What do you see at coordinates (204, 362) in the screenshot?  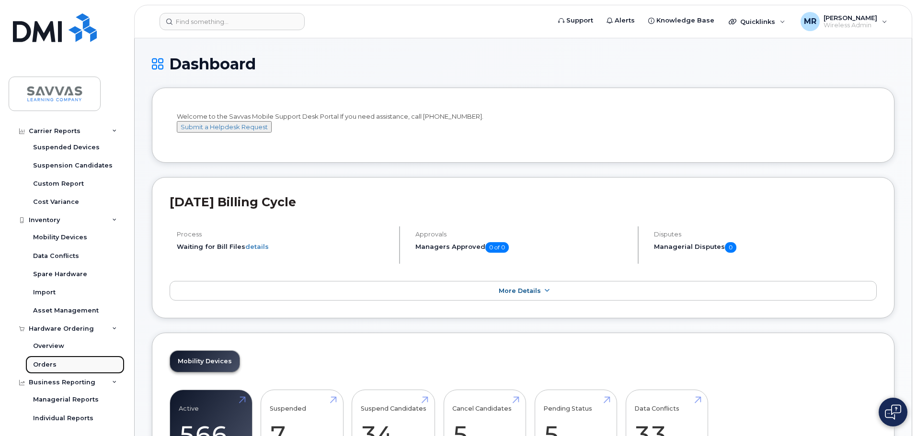 I see `a: Mobility Devices` at bounding box center [204, 362].